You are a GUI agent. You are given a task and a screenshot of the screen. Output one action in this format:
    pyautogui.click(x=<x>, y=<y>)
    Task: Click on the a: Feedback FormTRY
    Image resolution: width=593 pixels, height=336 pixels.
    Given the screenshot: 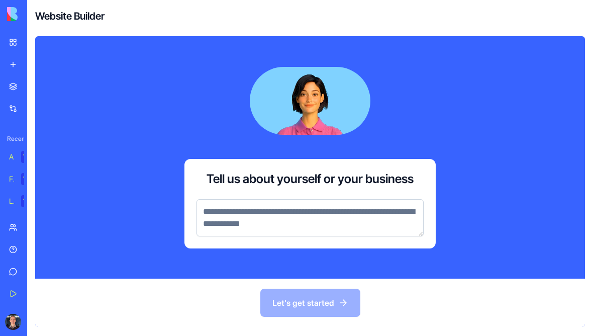 What is the action you would take?
    pyautogui.click(x=23, y=179)
    